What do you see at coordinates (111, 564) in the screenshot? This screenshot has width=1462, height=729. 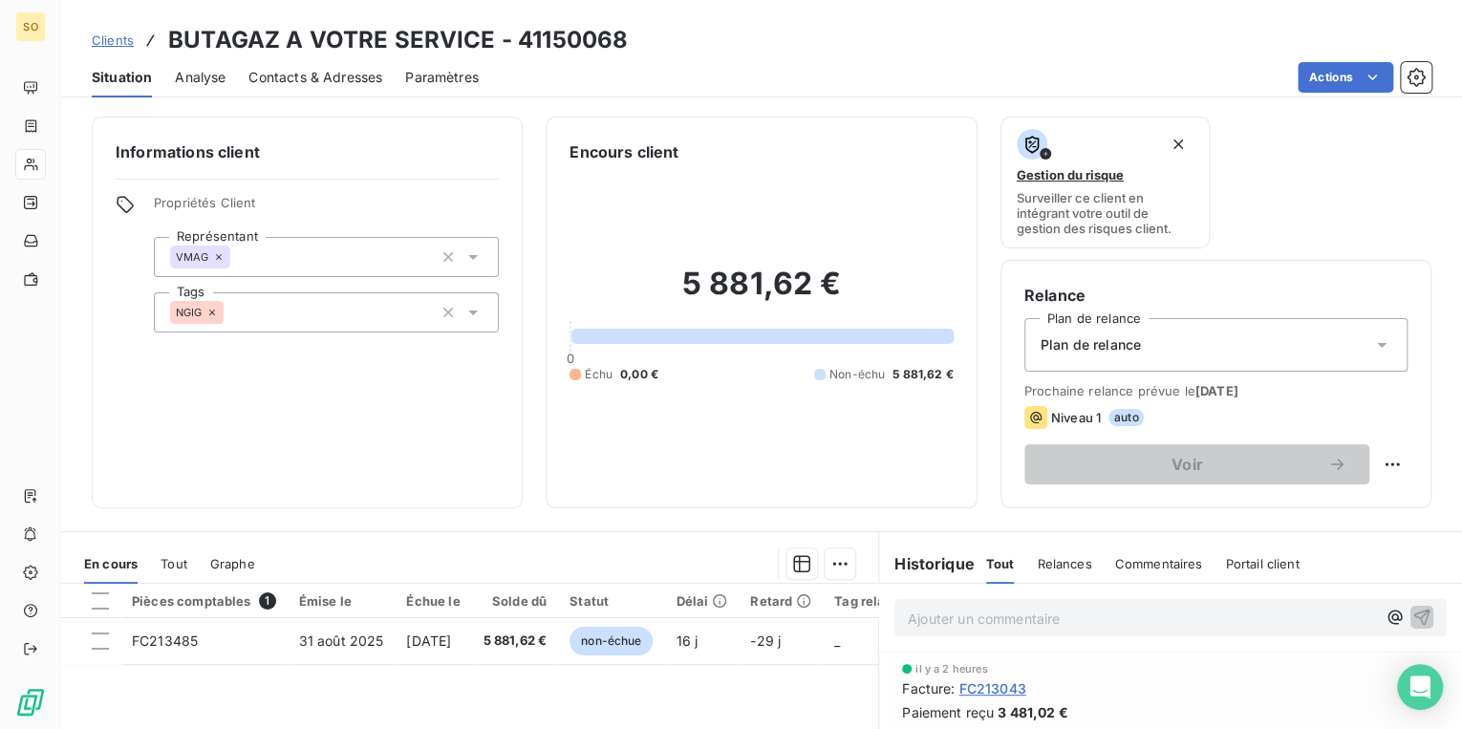 I see `span: En cours` at bounding box center [111, 564].